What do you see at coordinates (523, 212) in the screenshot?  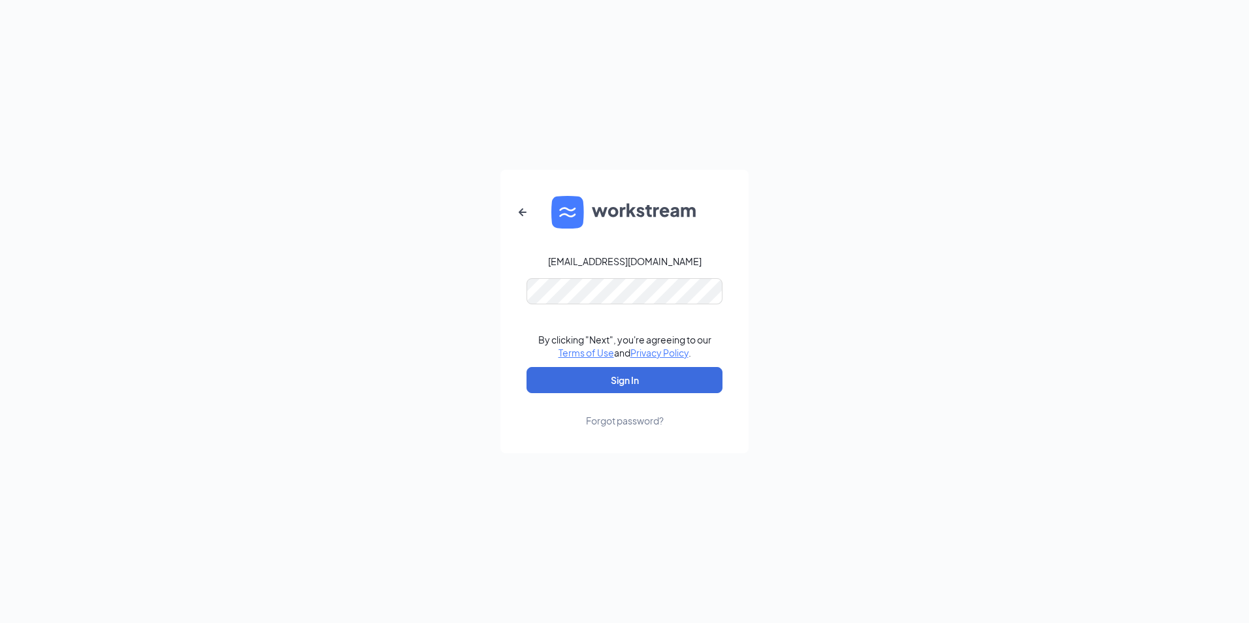 I see `svg: ArrowLeftNew` at bounding box center [523, 212].